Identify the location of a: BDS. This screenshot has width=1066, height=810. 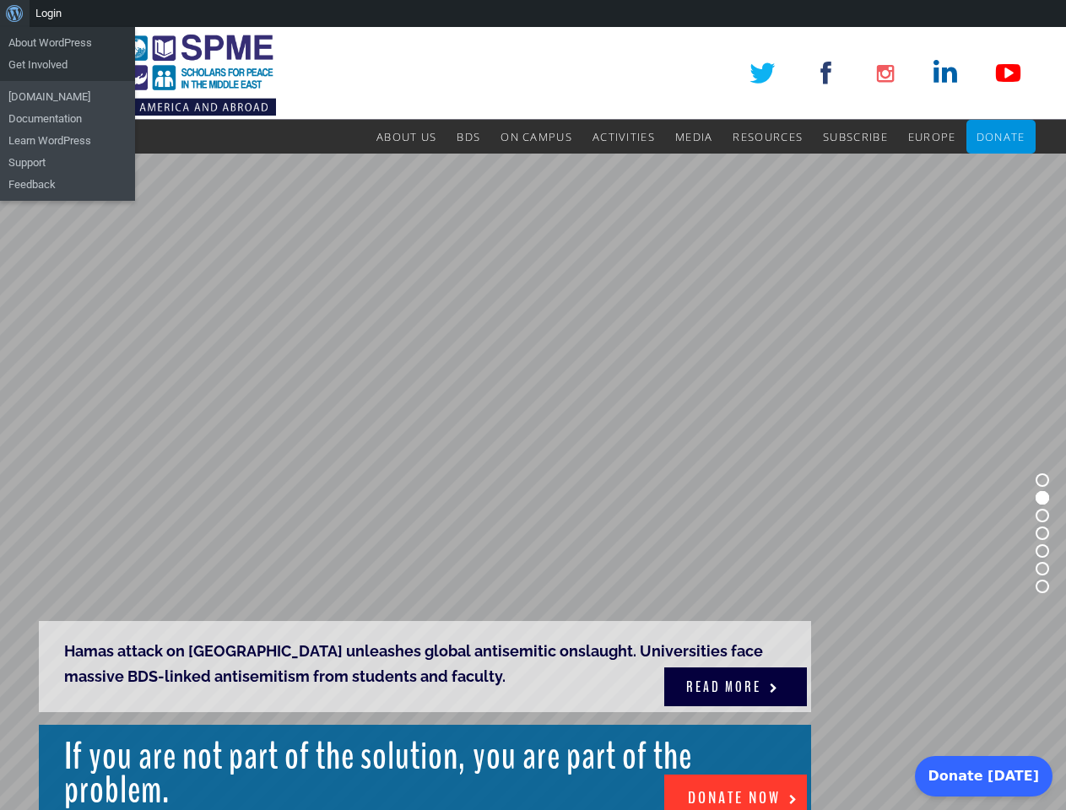
(468, 137).